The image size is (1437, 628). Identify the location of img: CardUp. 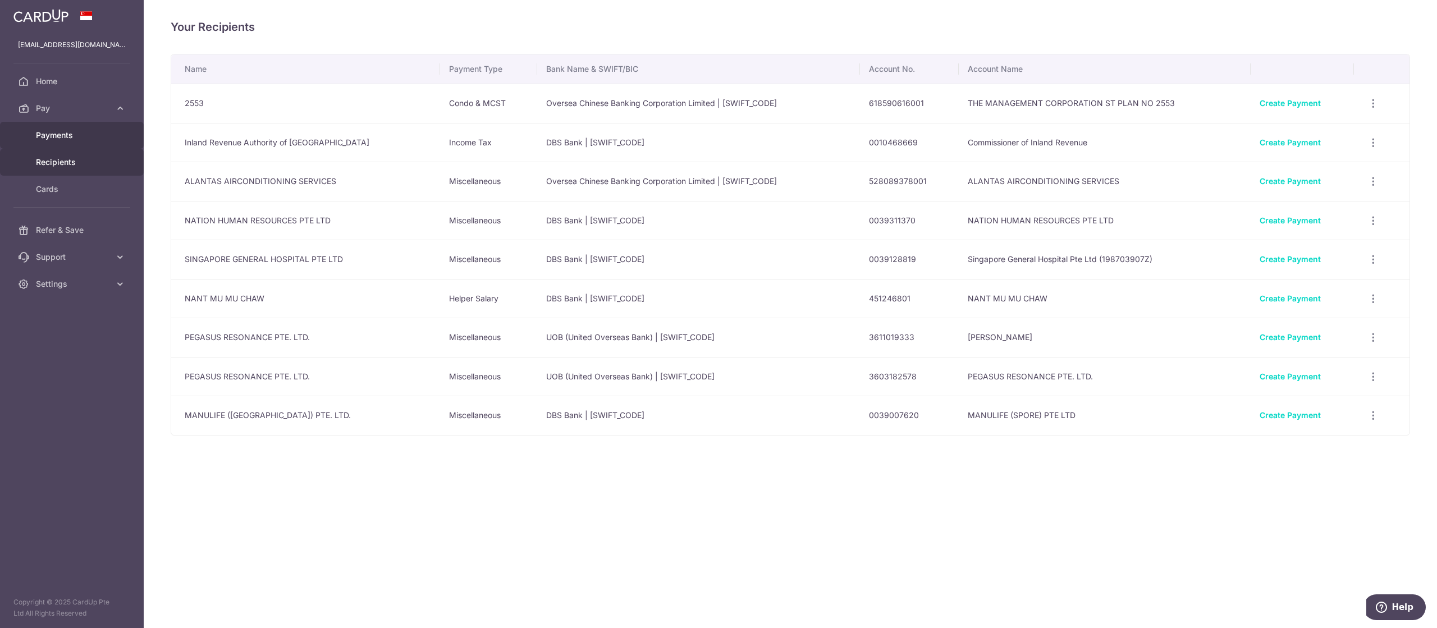
(41, 16).